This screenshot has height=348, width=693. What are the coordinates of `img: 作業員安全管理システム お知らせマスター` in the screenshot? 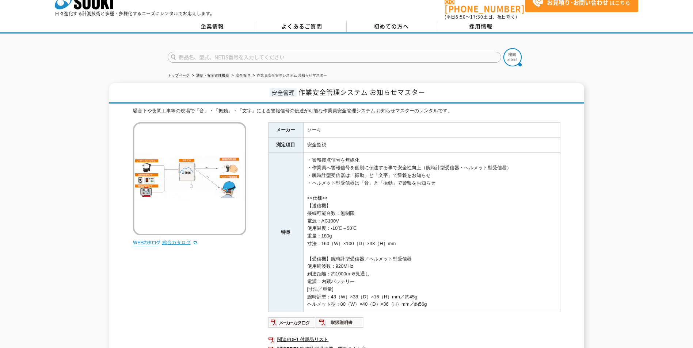 It's located at (189, 179).